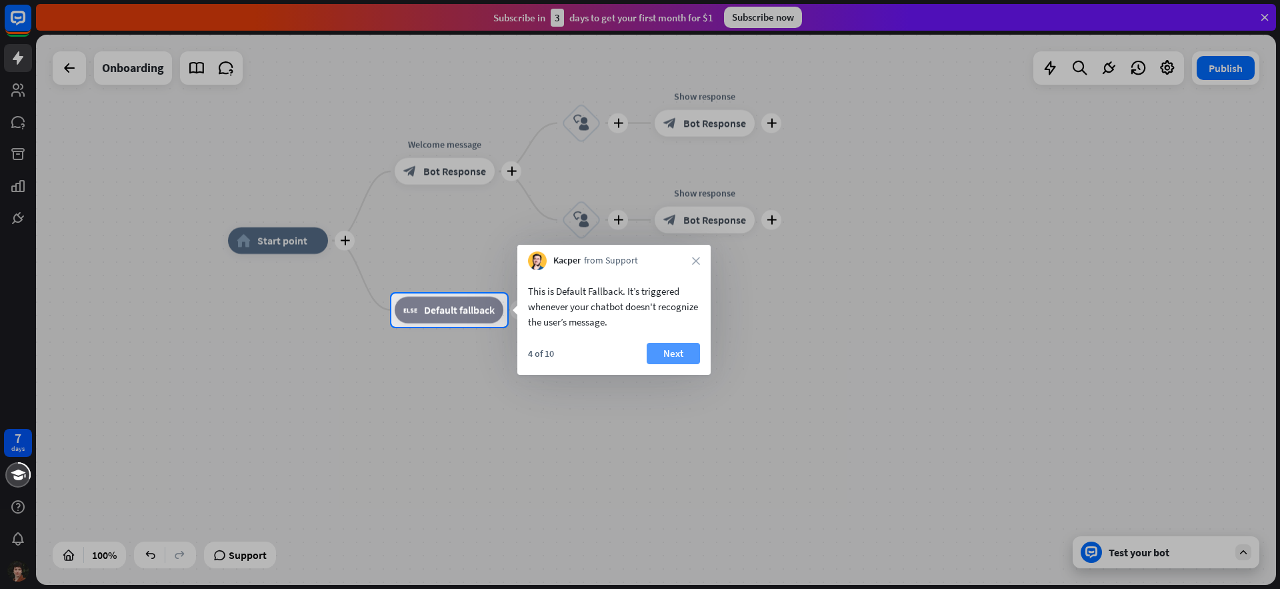 This screenshot has width=1280, height=589. What do you see at coordinates (567, 261) in the screenshot?
I see `span: Kacper` at bounding box center [567, 261].